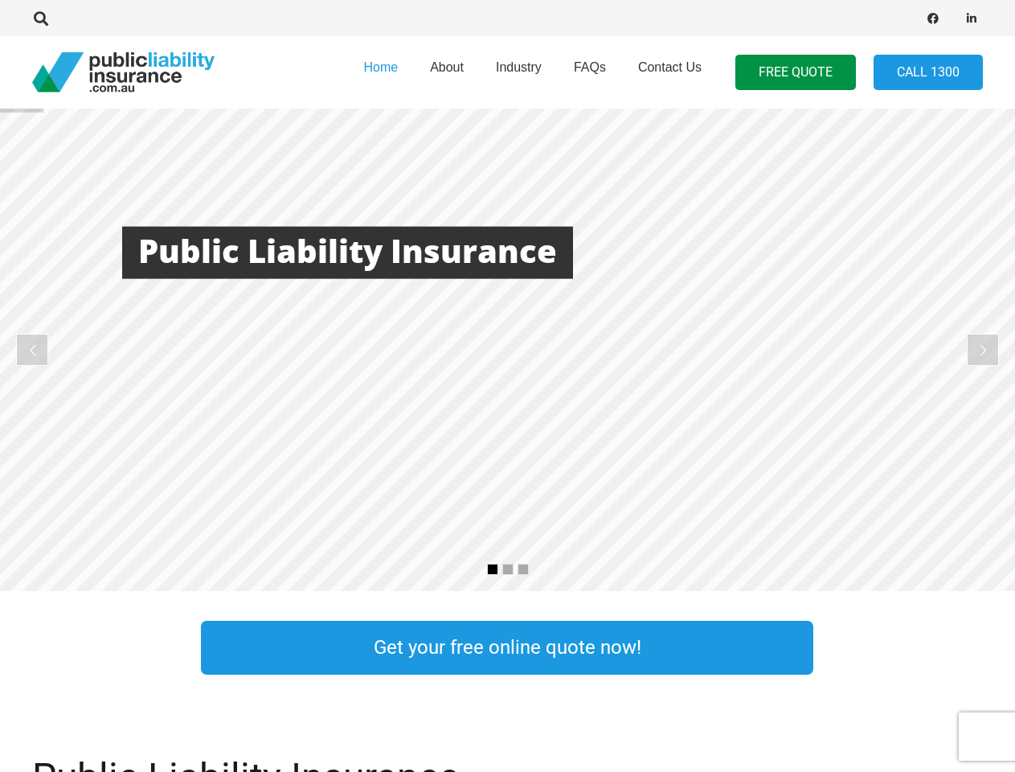 The width and height of the screenshot is (1015, 772). Describe the element at coordinates (447, 72) in the screenshot. I see `a: About` at that location.